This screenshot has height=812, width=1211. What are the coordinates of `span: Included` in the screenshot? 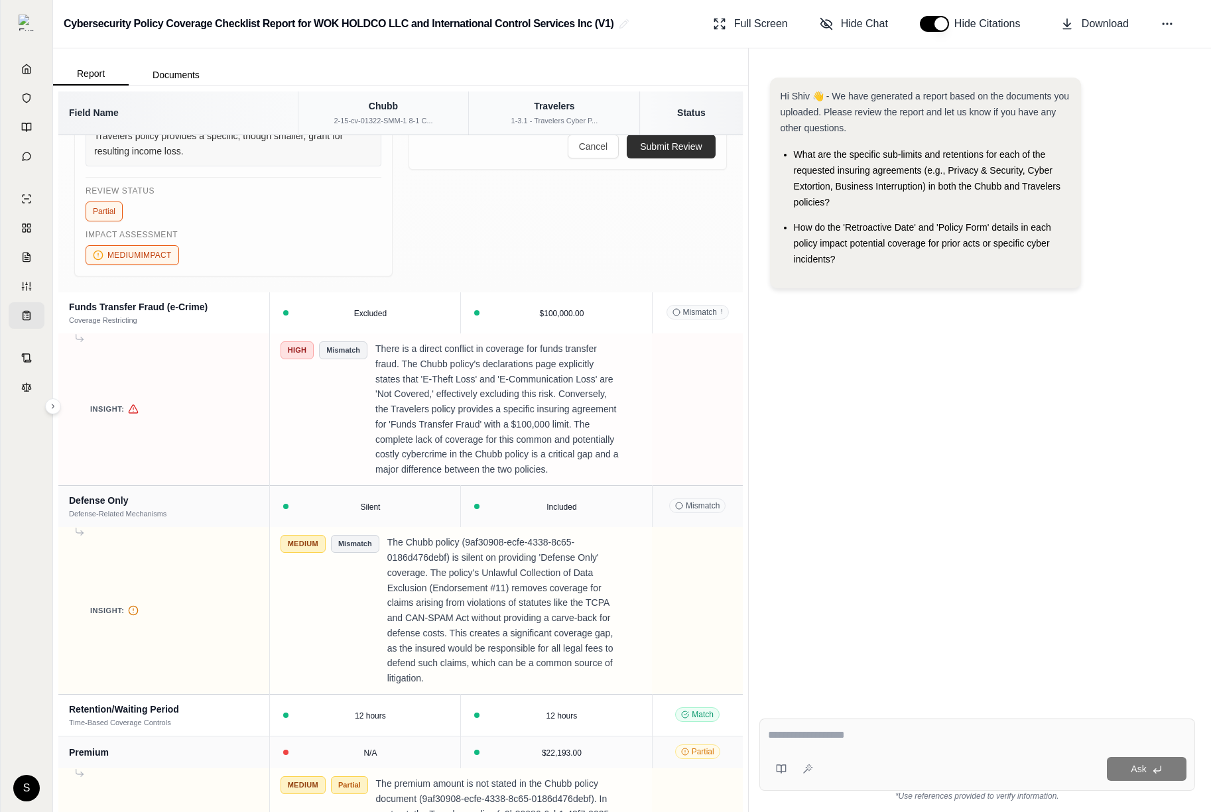 It's located at (561, 507).